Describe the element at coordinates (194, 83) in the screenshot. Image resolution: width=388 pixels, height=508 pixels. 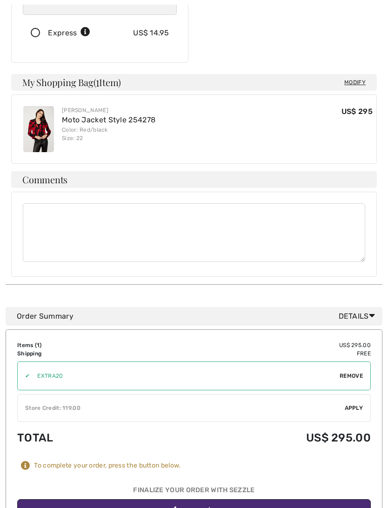
I see `h4: My Shopping Bag` at that location.